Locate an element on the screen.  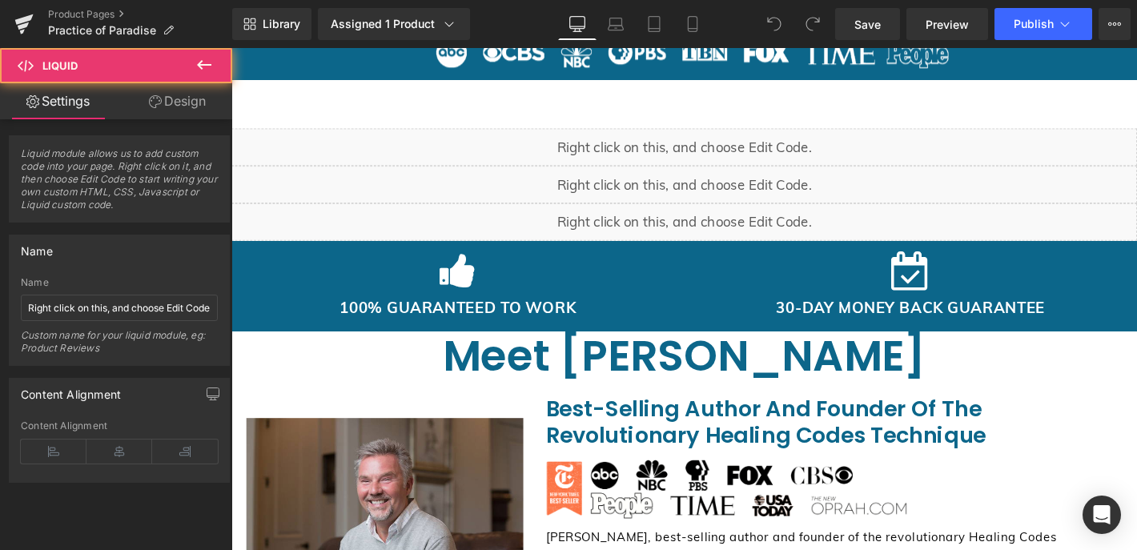
button: Redo is located at coordinates (813, 24).